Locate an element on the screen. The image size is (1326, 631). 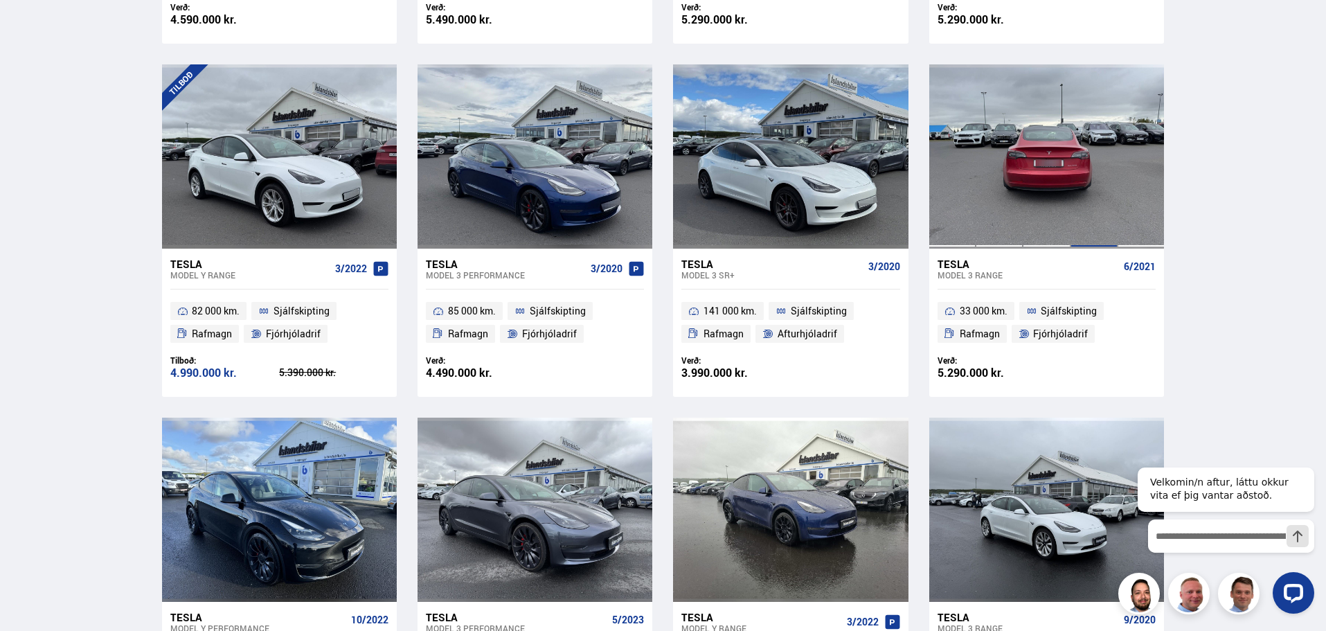
span: 10/2022 is located at coordinates (370, 620).